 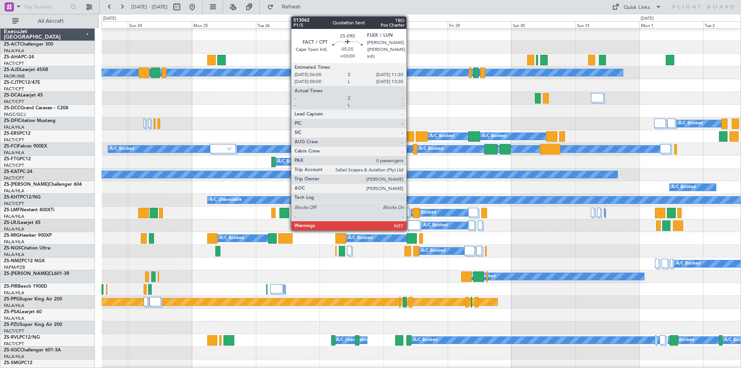 What do you see at coordinates (33, 299) in the screenshot?
I see `a: ZS-PPGSuper King Air 200` at bounding box center [33, 299].